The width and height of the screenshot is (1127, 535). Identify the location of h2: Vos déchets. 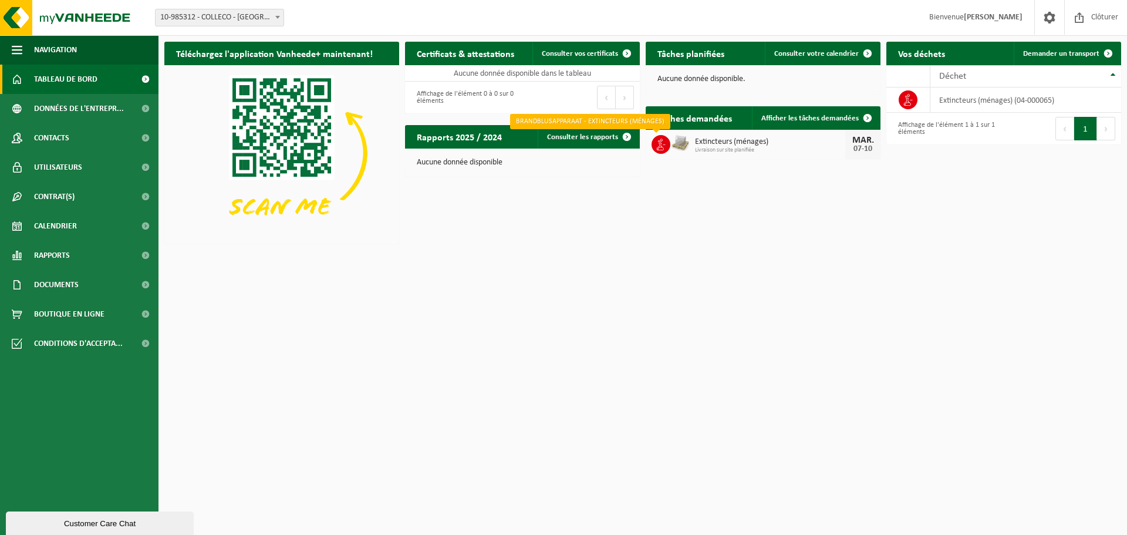
(922, 53).